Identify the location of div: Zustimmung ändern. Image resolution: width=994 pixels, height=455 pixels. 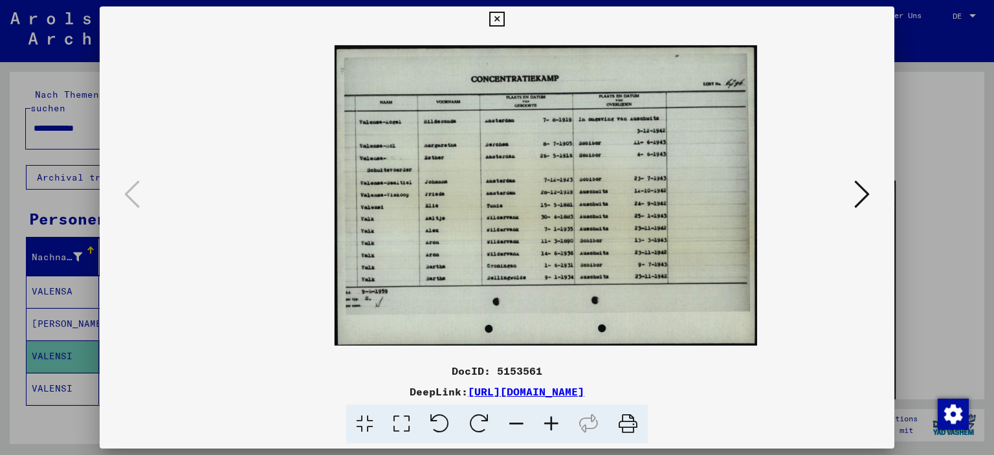
(952, 413).